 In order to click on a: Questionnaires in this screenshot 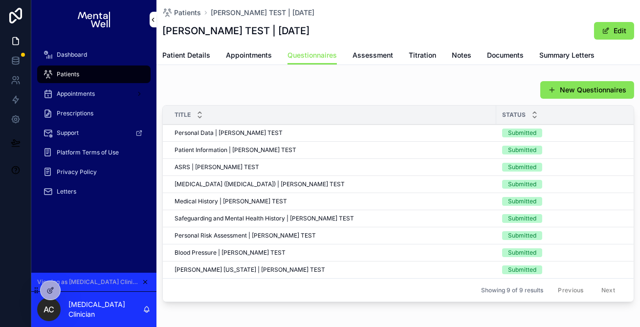, I will do `click(312, 56)`.